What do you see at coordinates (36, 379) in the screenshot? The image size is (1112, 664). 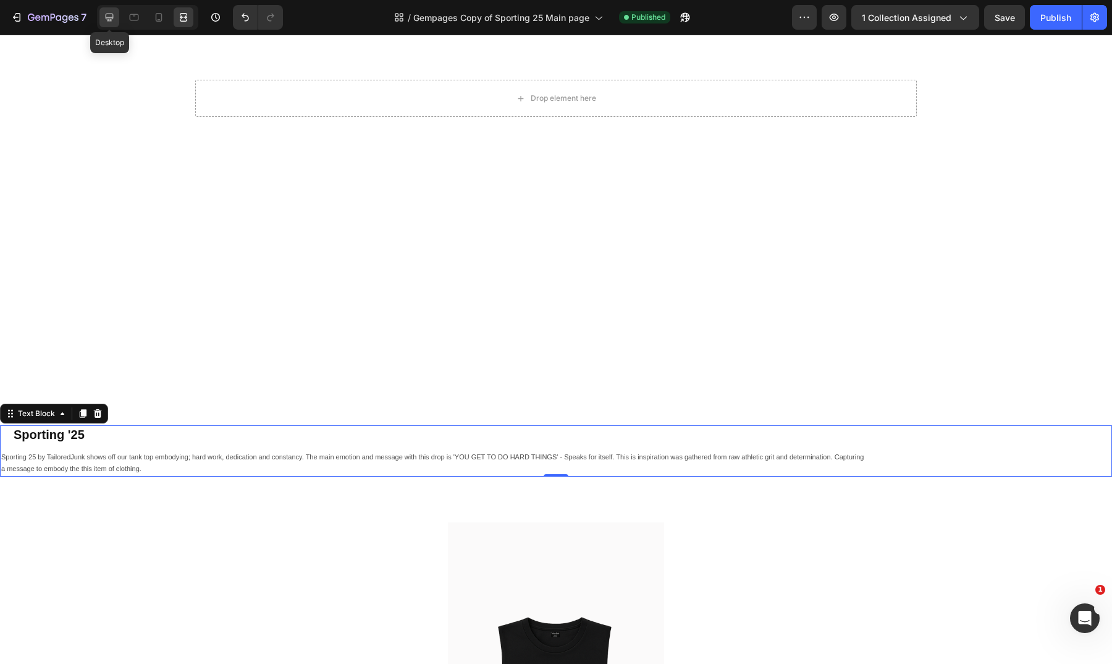 I see `div: Text Block` at bounding box center [36, 379].